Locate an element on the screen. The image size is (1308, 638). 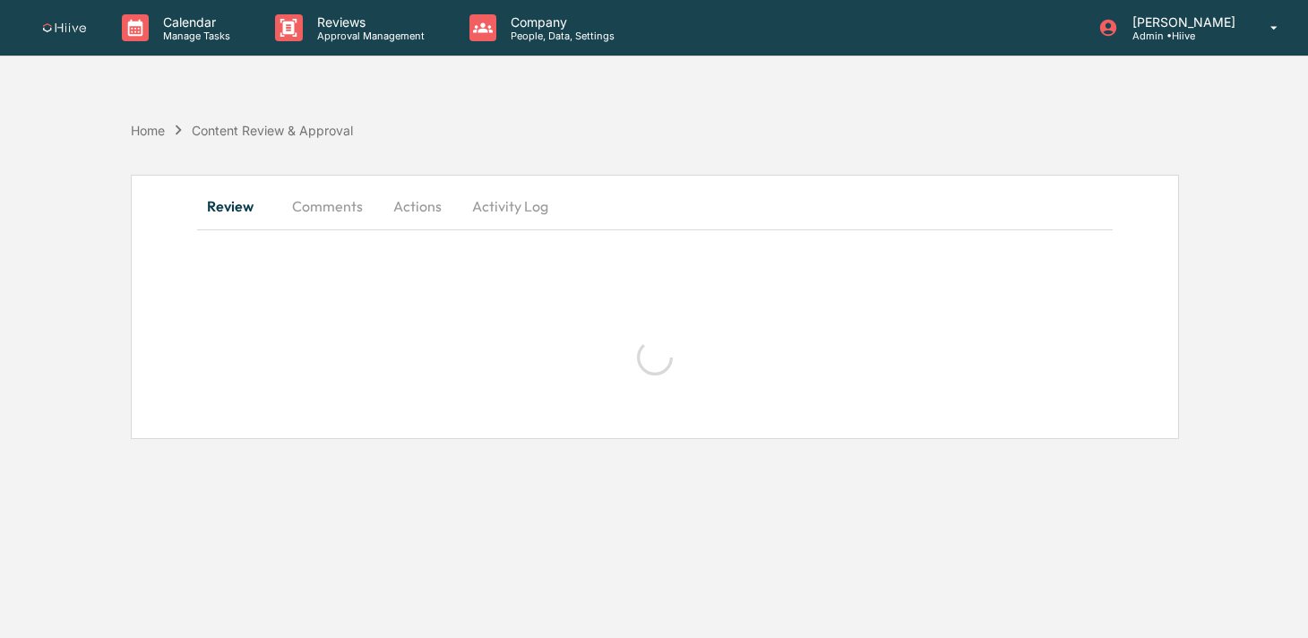
div: Home is located at coordinates (148, 130).